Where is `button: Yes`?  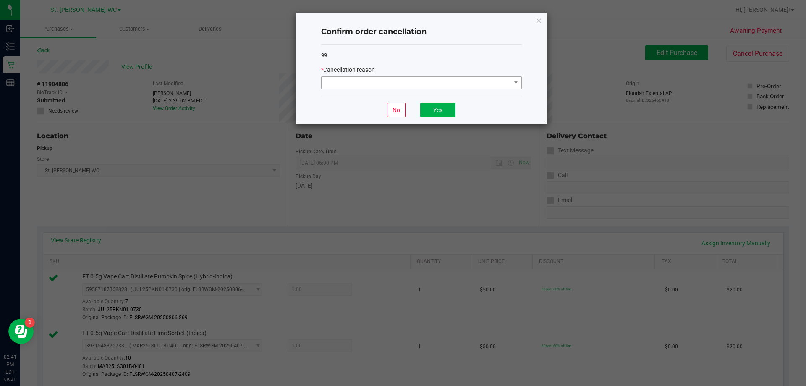 button: Yes is located at coordinates (438, 110).